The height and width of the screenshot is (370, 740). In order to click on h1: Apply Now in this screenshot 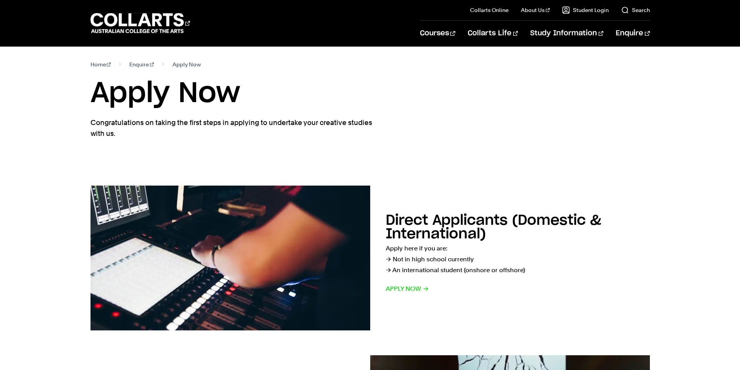, I will do `click(370, 94)`.